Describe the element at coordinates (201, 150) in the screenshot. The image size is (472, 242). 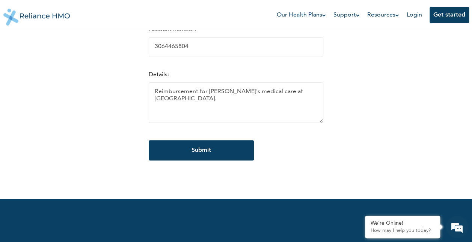
I see `input: Submit` at that location.